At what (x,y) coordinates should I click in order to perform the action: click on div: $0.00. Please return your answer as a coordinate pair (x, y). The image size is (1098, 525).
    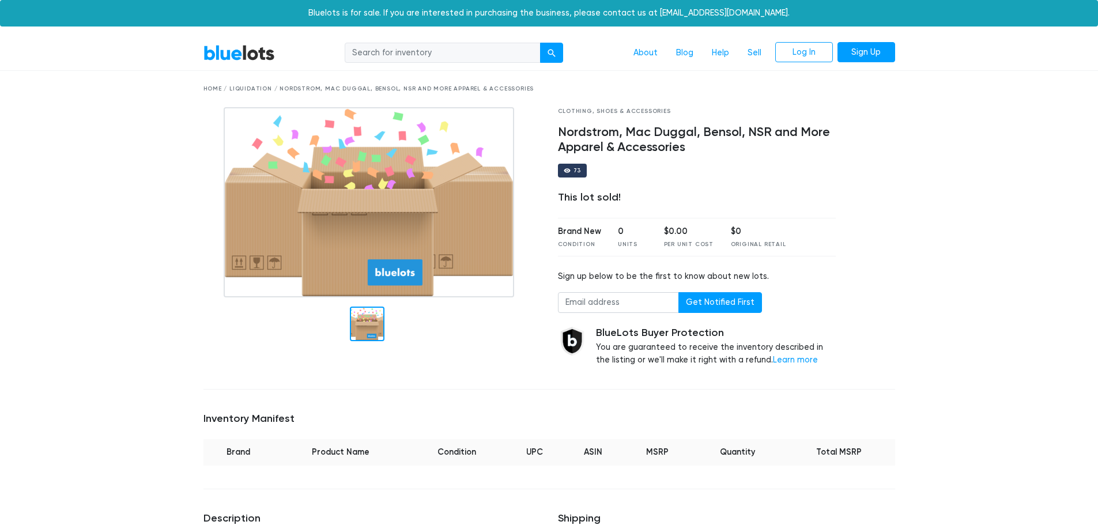
    Looking at the image, I should click on (689, 232).